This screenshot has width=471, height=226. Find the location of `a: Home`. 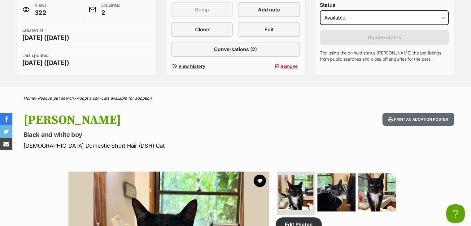

a: Home is located at coordinates (29, 98).